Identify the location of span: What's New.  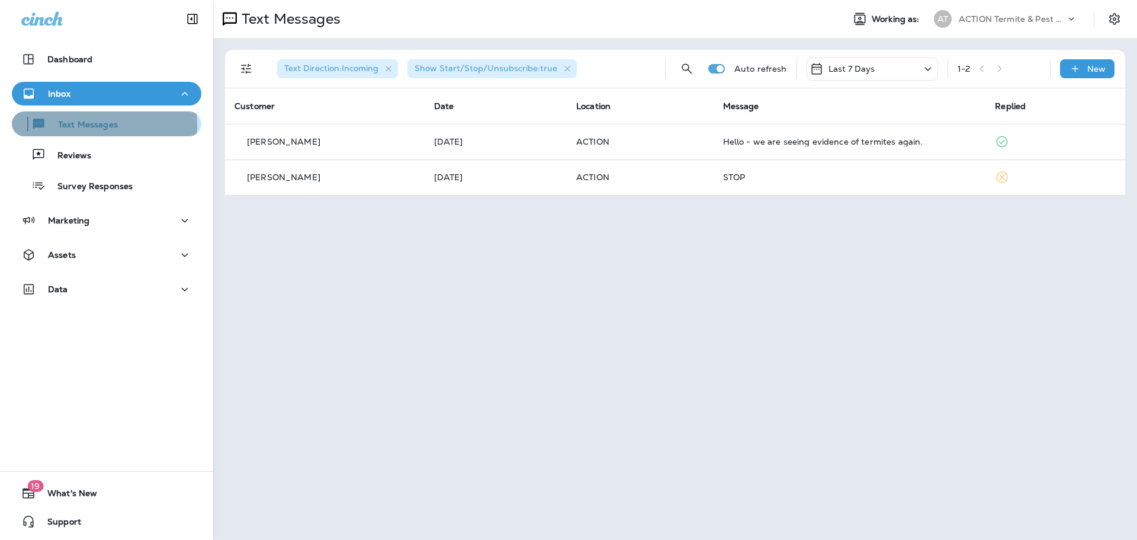
(66, 495).